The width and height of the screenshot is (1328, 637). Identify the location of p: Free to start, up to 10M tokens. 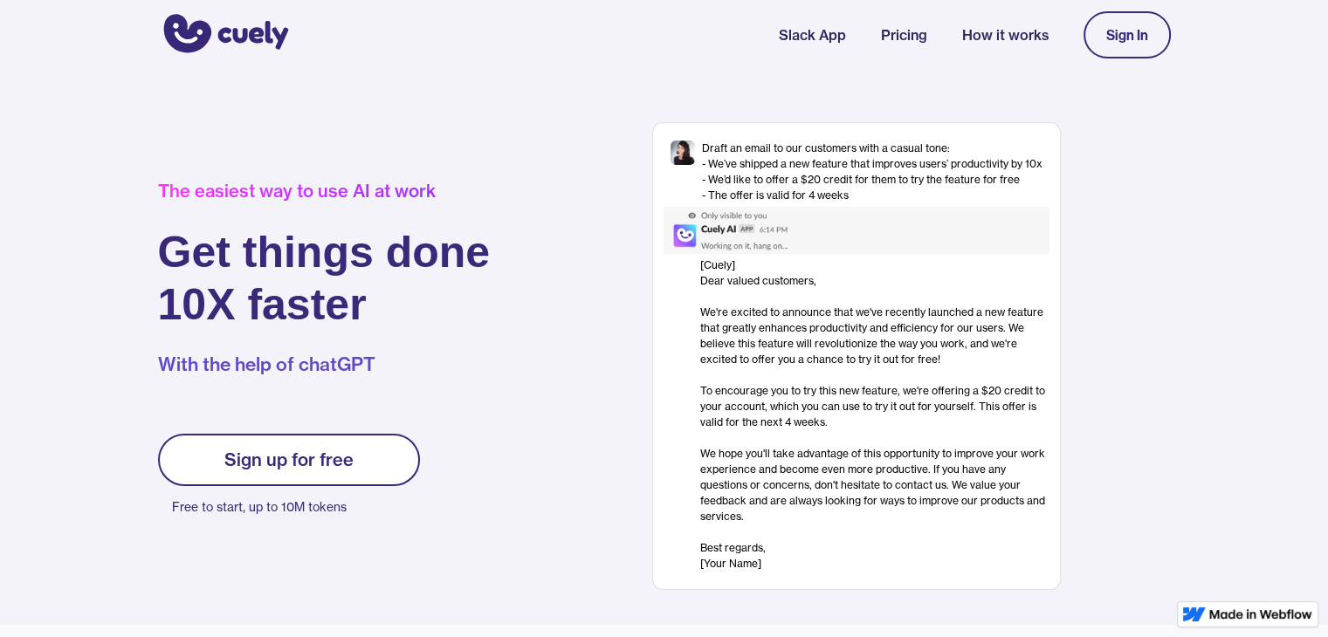
(296, 507).